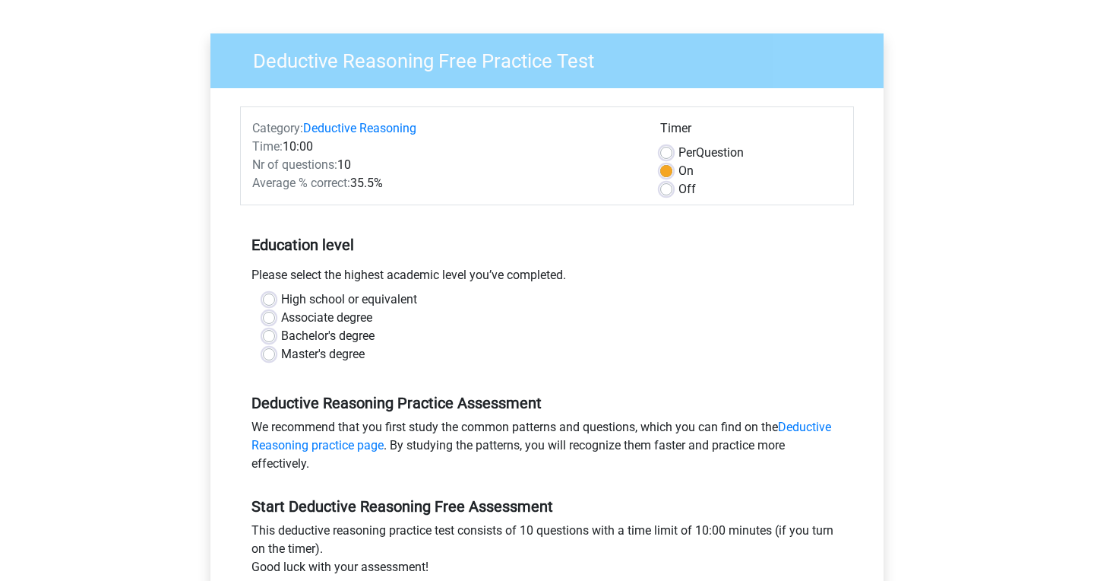 Image resolution: width=1094 pixels, height=581 pixels. What do you see at coordinates (686, 171) in the screenshot?
I see `label: On` at bounding box center [686, 171].